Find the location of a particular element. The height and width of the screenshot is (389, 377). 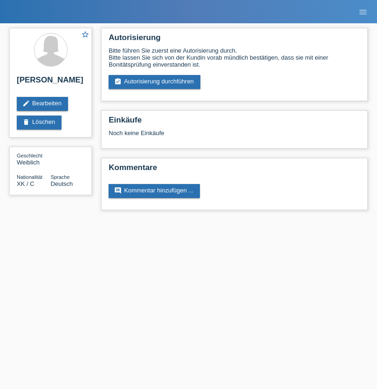

div: Noch keine Einkäufe is located at coordinates (235, 137).